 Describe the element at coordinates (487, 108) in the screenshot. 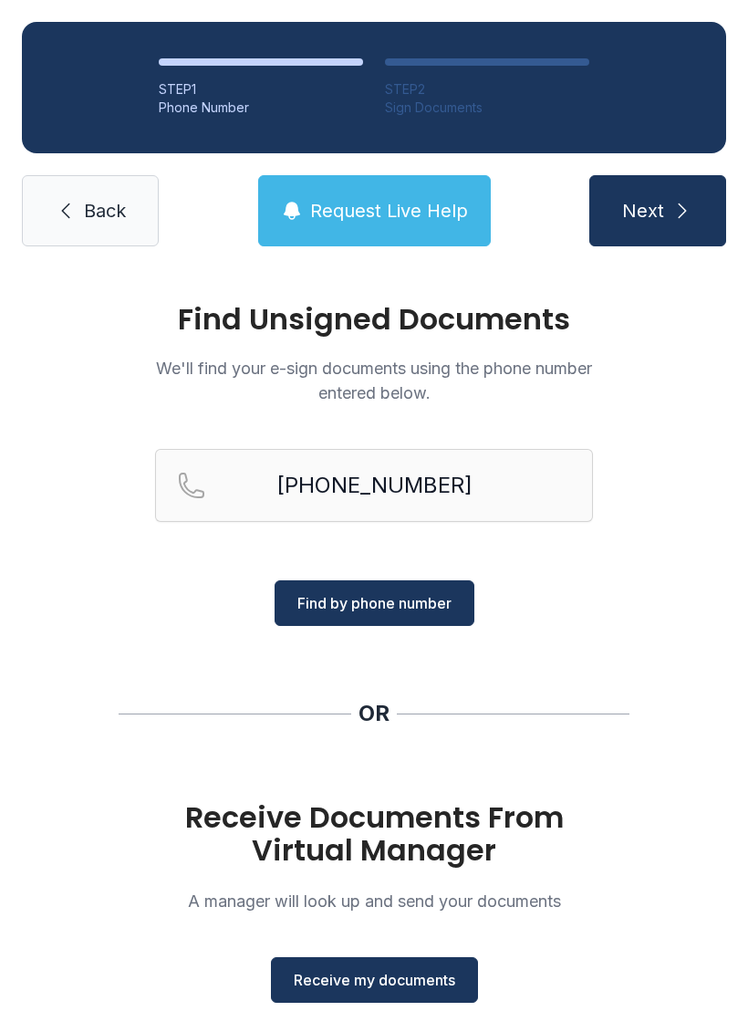

I see `div: Sign Documents` at that location.